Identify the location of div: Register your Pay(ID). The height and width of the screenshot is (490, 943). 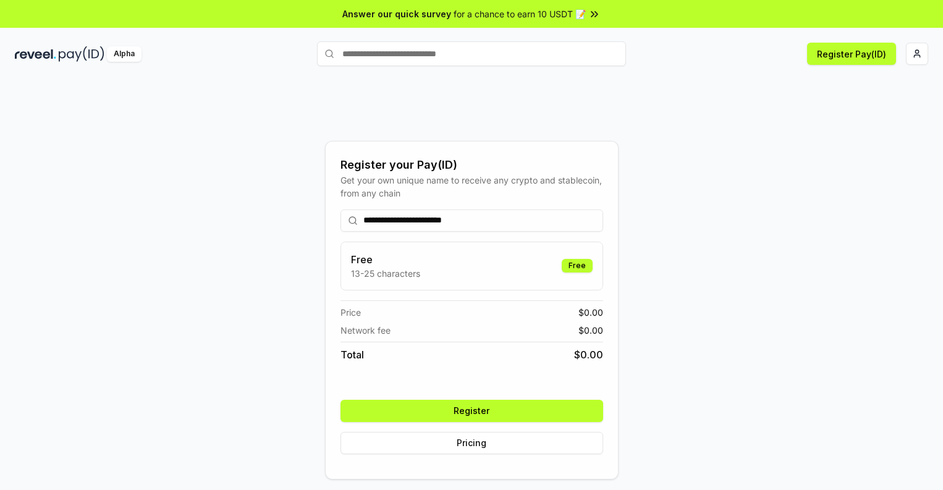
(472, 165).